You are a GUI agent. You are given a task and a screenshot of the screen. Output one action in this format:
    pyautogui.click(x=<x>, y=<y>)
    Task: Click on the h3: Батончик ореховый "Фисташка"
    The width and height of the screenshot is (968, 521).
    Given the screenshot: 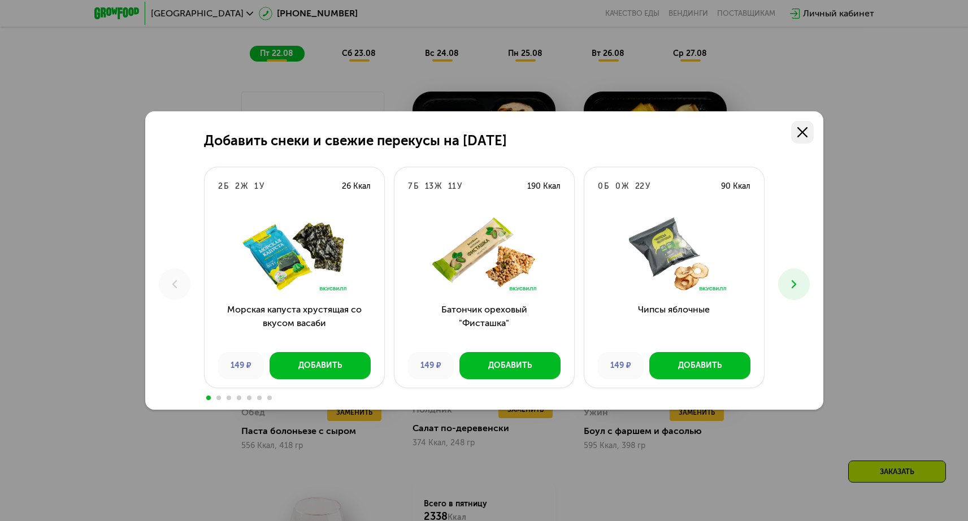 What is the action you would take?
    pyautogui.click(x=484, y=323)
    